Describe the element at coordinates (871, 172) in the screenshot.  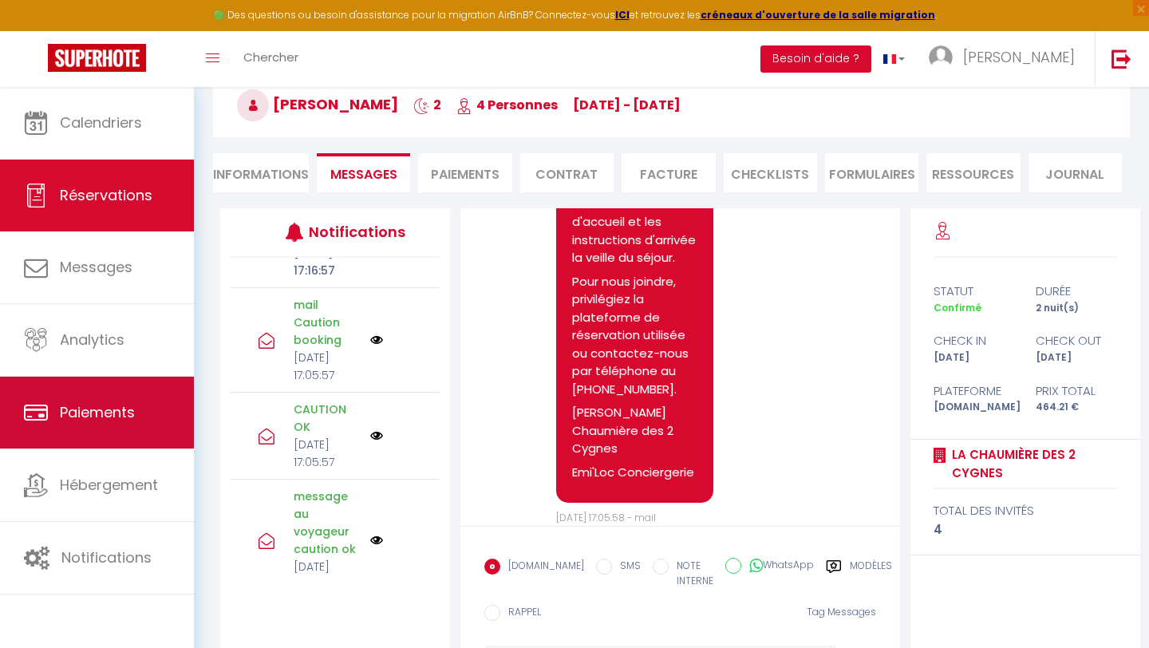
I see `li: FORMULAIRES` at that location.